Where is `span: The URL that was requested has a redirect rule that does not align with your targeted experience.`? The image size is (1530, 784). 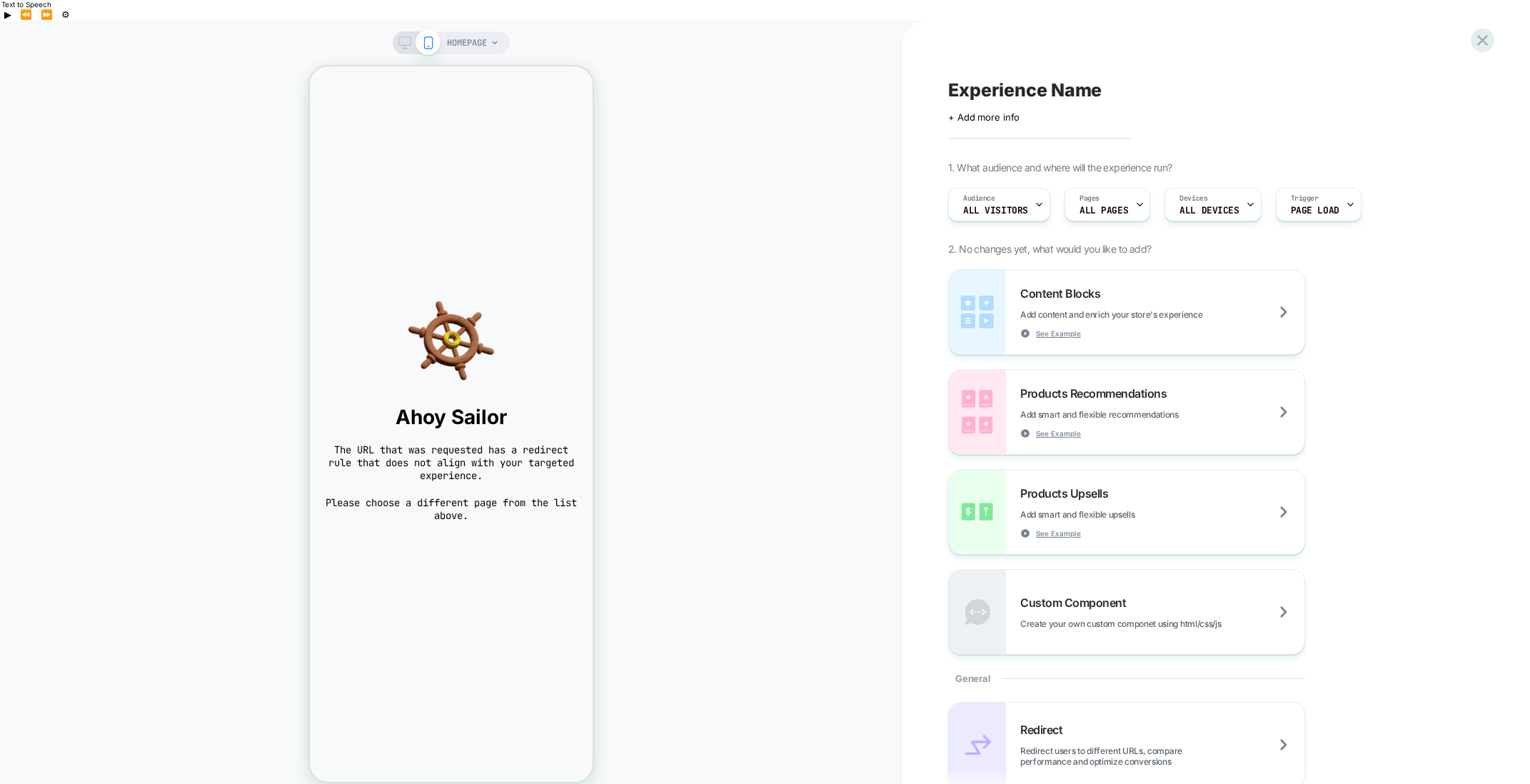
span: The URL that was requested has a redirect rule that does not align with your targeted experience. is located at coordinates (141, 396).